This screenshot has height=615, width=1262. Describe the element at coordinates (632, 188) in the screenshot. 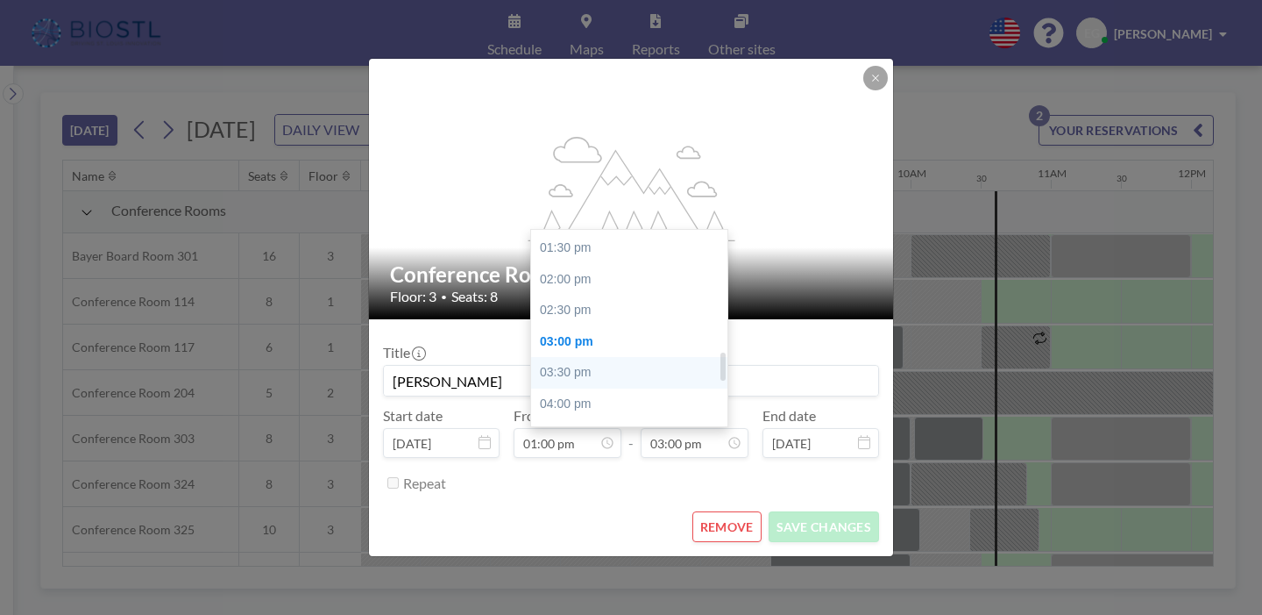

I see `g: flex-grow: 1.2;` at that location.